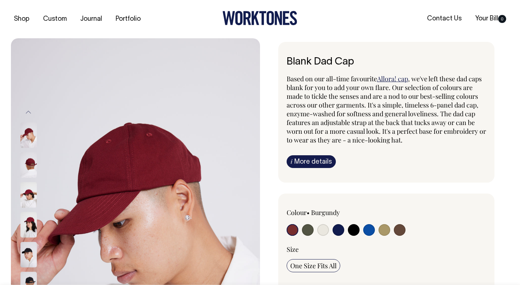 The height and width of the screenshot is (285, 520). I want to click on span: One Size Fits All, so click(313, 266).